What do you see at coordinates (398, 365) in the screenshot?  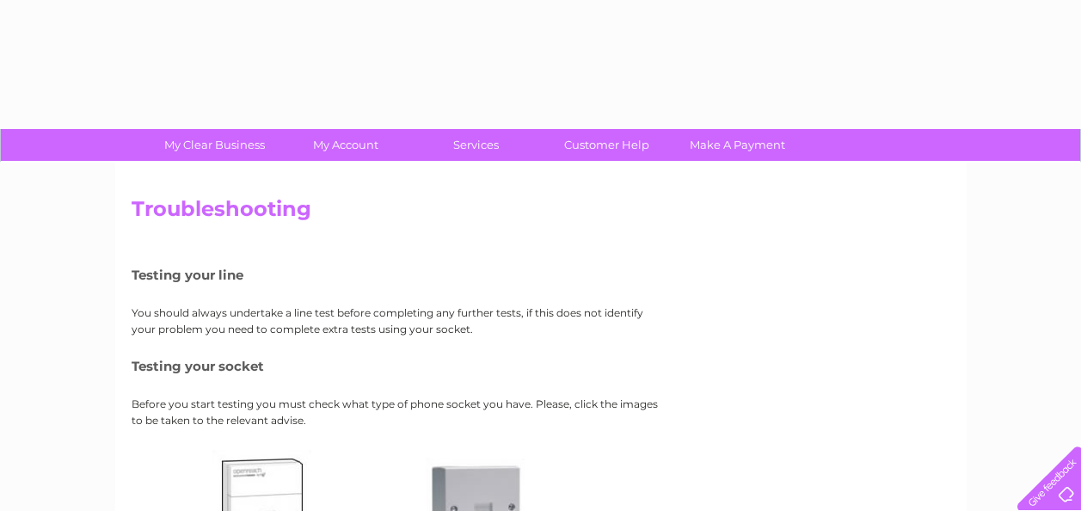 I see `h5: Testing your socket` at bounding box center [398, 365].